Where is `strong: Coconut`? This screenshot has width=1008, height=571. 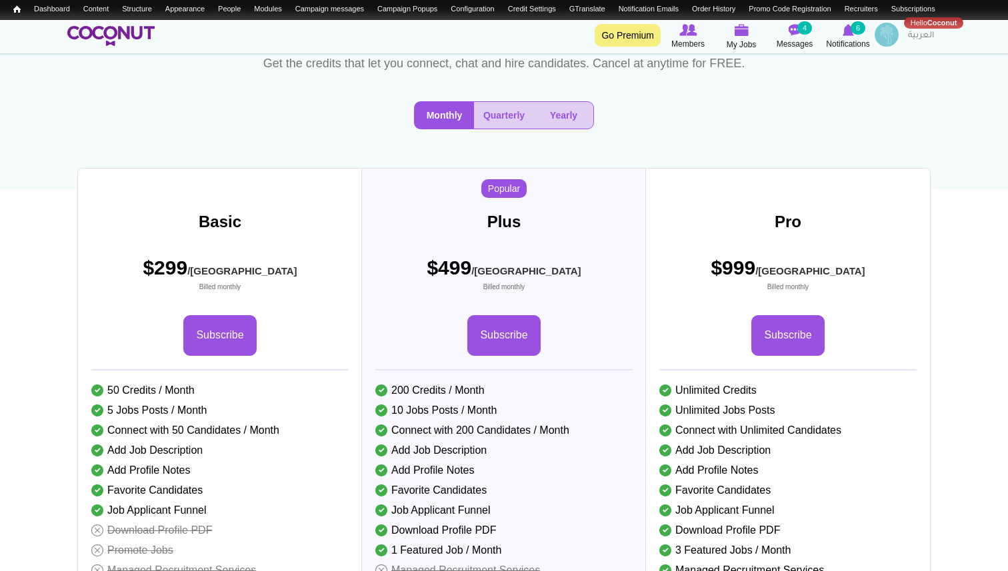
strong: Coconut is located at coordinates (942, 23).